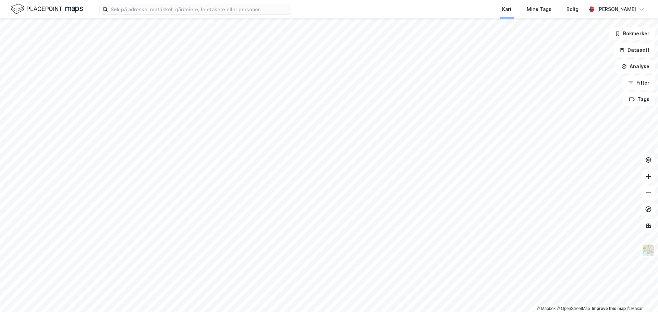  What do you see at coordinates (639, 99) in the screenshot?
I see `button: Tags` at bounding box center [639, 99].